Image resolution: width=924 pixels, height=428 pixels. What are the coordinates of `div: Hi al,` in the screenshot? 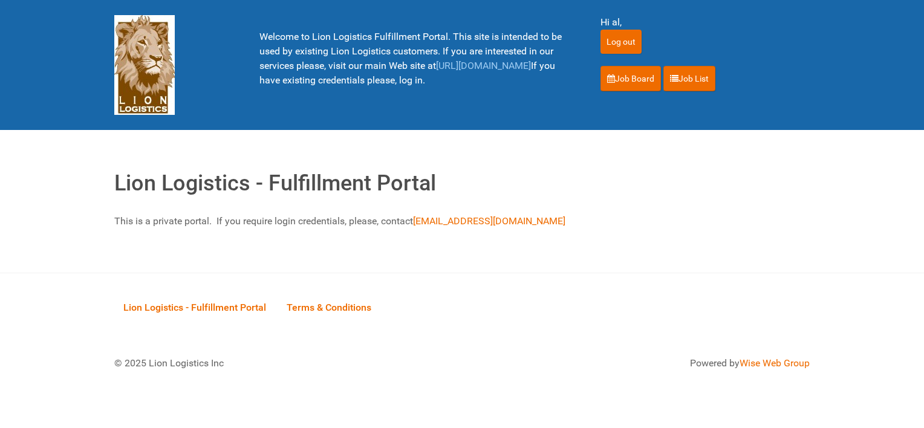 It's located at (705, 22).